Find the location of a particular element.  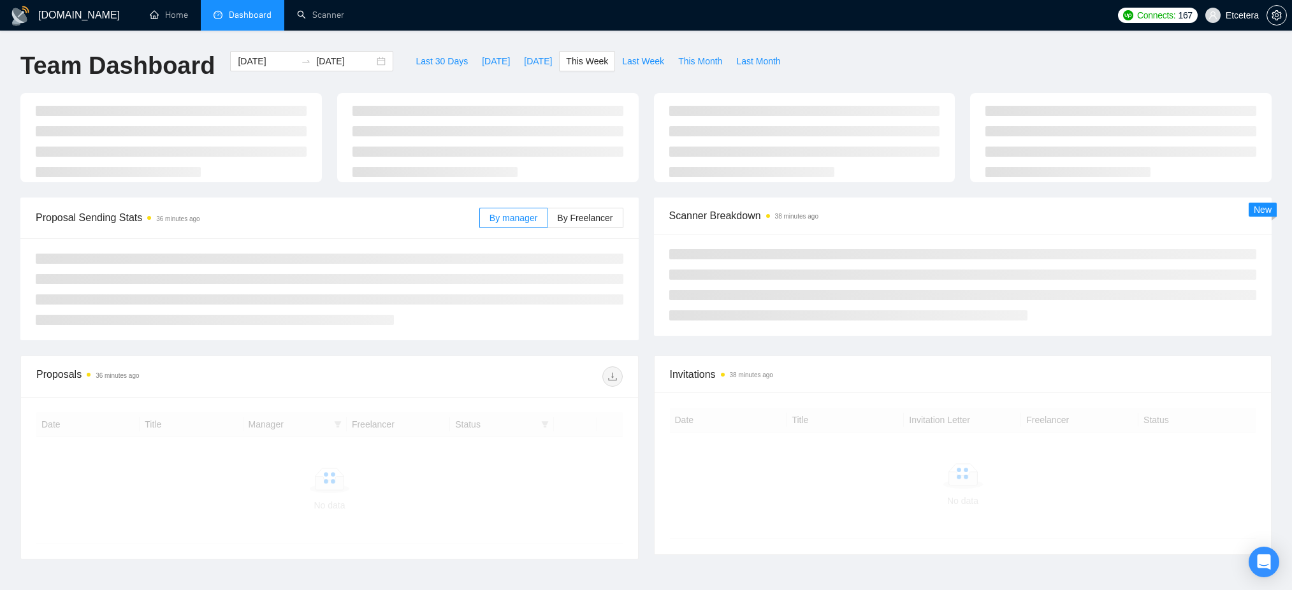

a: searchScanner is located at coordinates (321, 15).